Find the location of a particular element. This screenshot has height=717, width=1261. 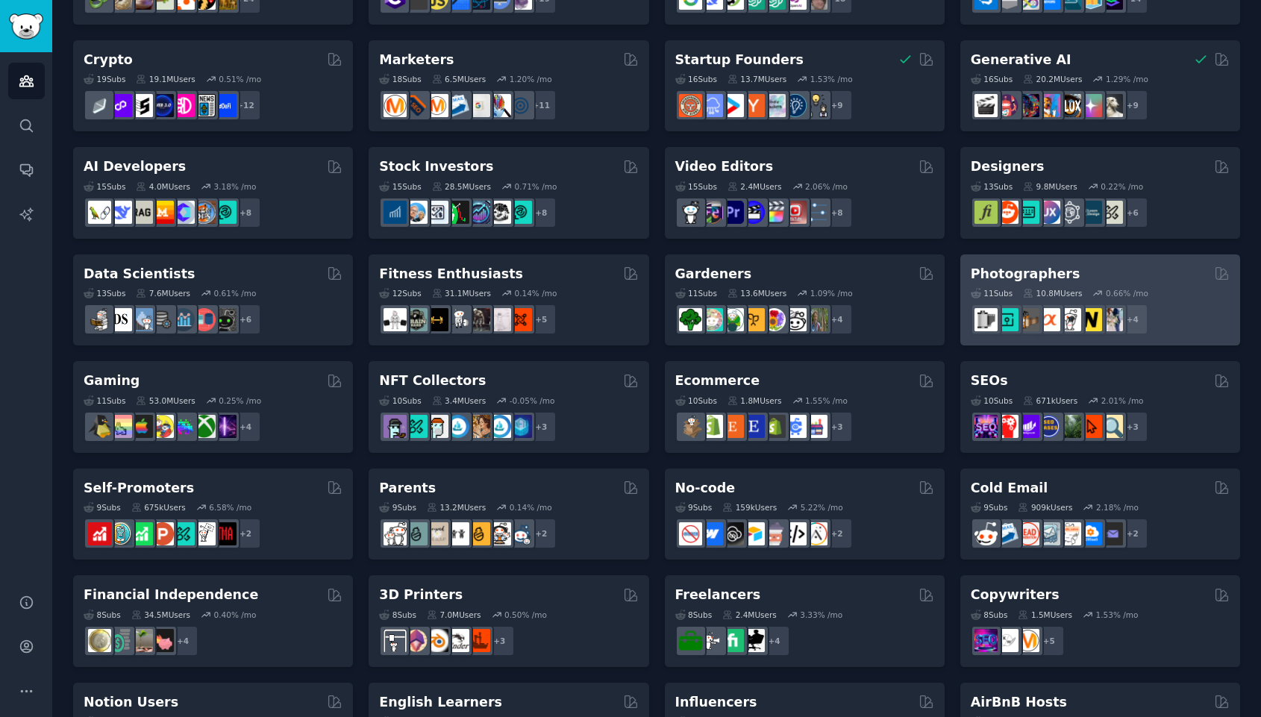

img: aivideo is located at coordinates (986, 105).